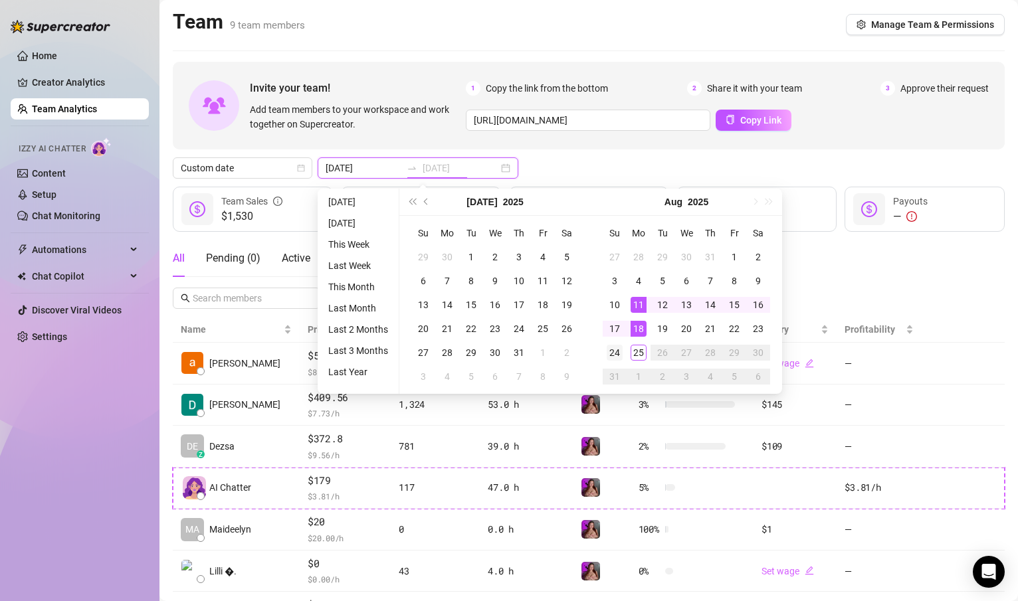 The height and width of the screenshot is (601, 1018). Describe the element at coordinates (809, 364) in the screenshot. I see `span: edit` at that location.